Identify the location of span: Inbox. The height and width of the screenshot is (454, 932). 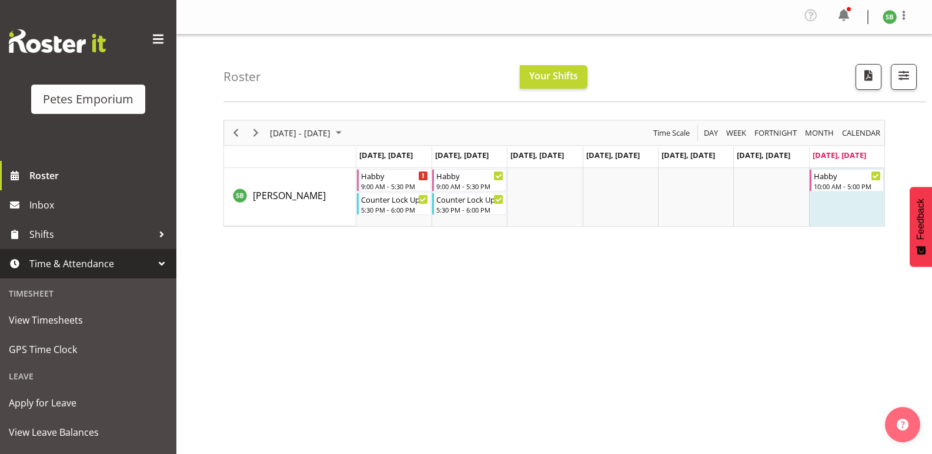
(100, 205).